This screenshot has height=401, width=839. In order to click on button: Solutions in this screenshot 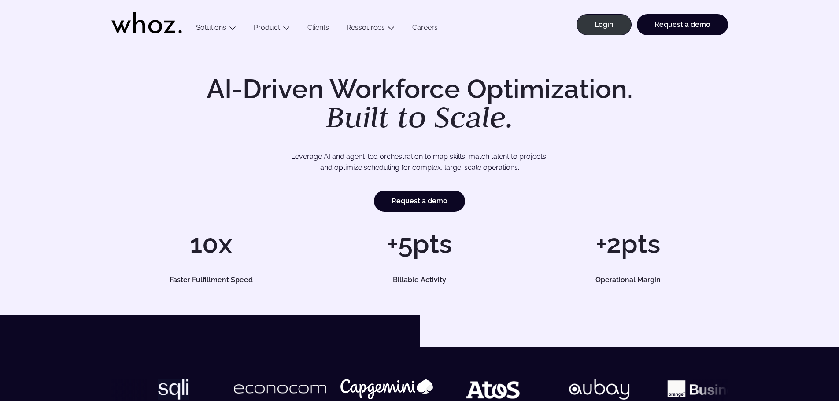, I will do `click(216, 29)`.